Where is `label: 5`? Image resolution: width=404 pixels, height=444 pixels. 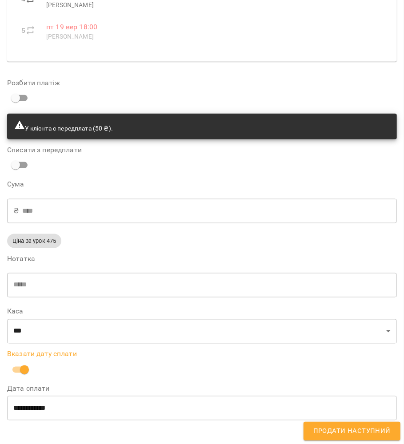 label: 5 is located at coordinates (23, 31).